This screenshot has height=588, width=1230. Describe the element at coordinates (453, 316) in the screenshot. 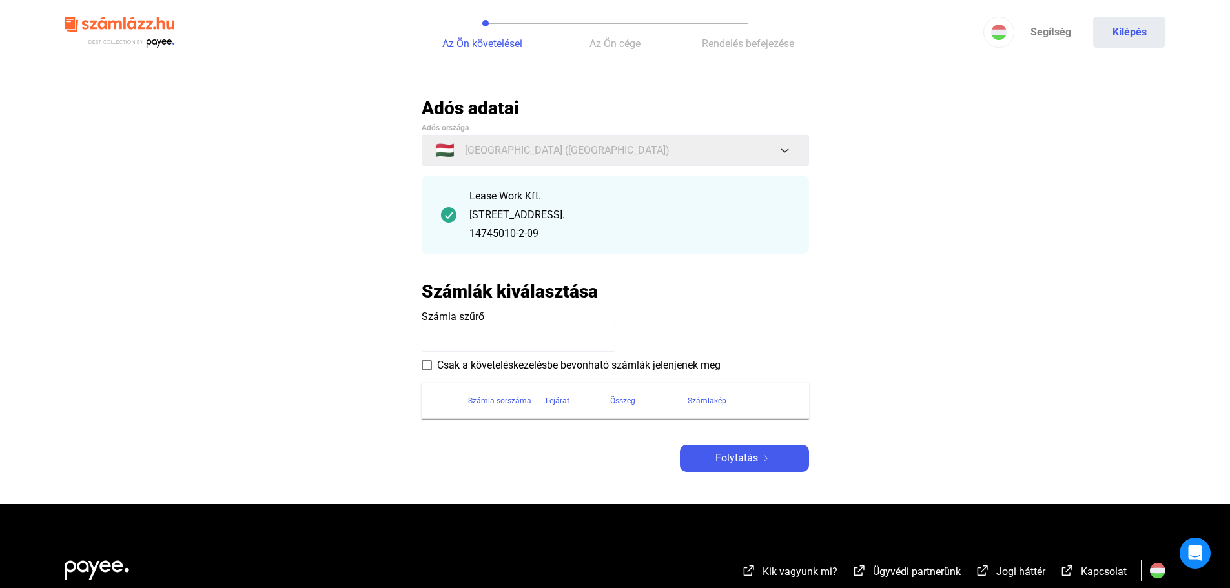

I see `span: Számla szűrő` at that location.